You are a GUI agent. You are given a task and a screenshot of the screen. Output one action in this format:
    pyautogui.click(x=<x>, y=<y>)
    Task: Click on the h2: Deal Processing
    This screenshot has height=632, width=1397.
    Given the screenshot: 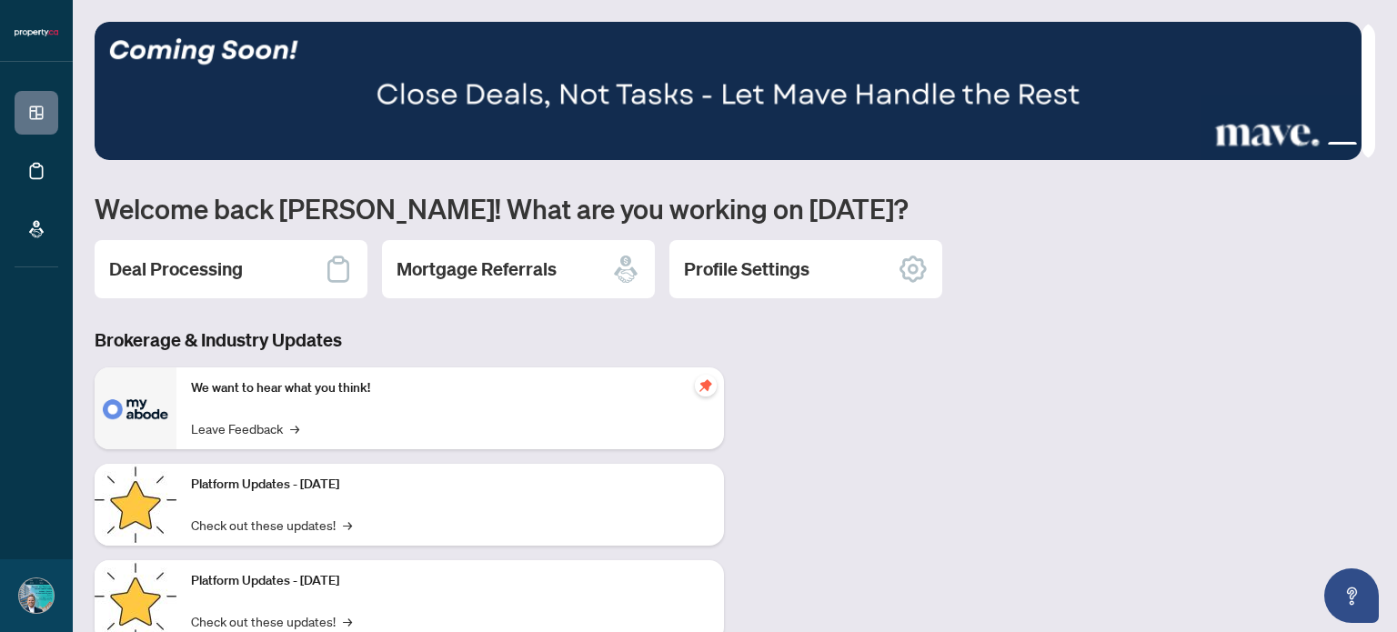 What is the action you would take?
    pyautogui.click(x=175, y=269)
    